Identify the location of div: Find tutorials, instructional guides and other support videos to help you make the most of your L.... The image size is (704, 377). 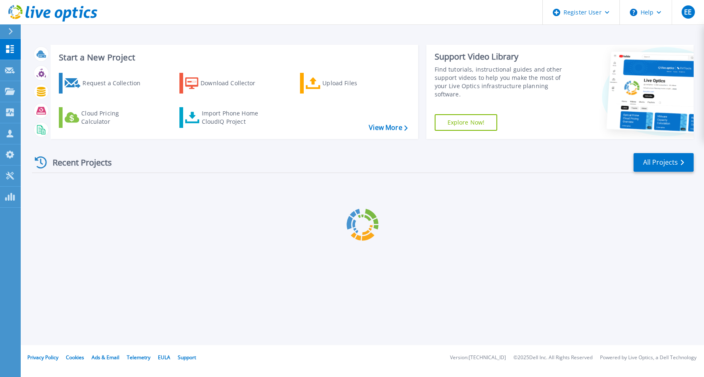
(502, 82).